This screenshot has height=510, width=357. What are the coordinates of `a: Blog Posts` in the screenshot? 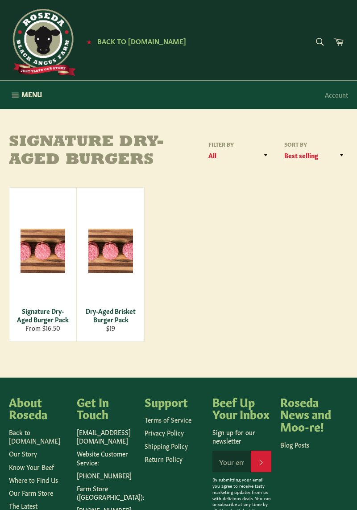 It's located at (294, 444).